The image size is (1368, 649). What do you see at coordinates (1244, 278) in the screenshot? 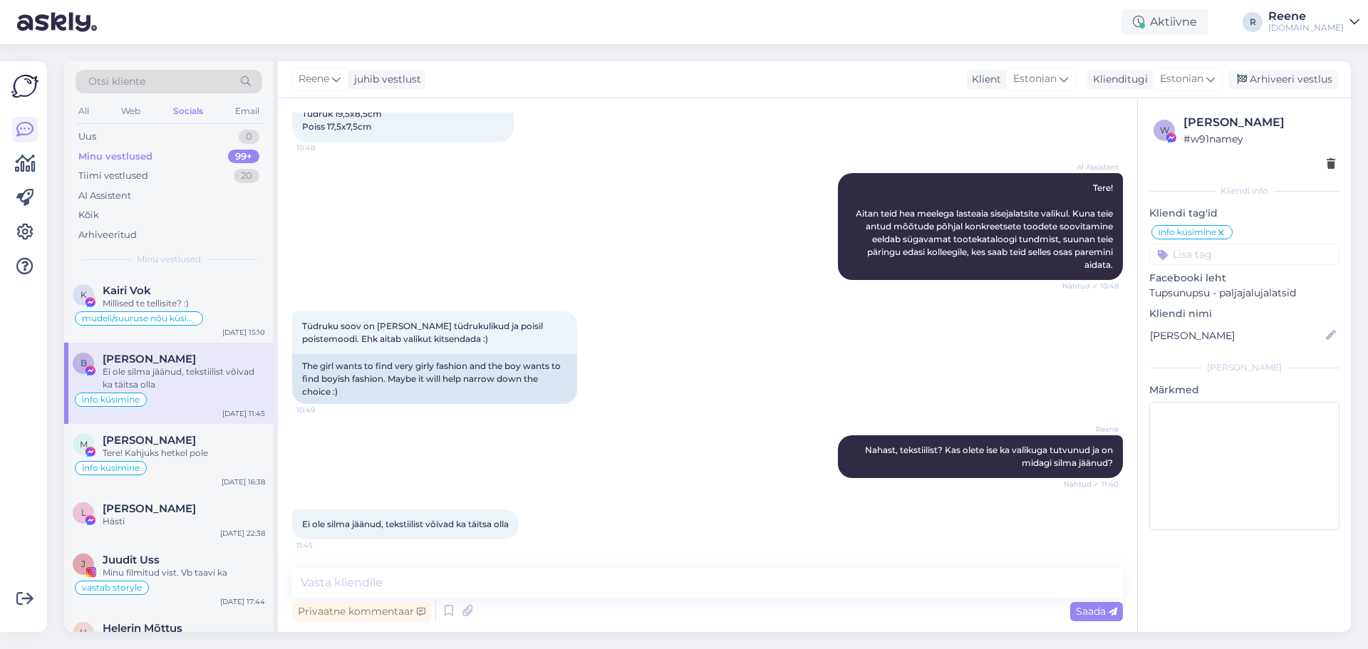
I see `p: Facebooki leht` at bounding box center [1244, 278].